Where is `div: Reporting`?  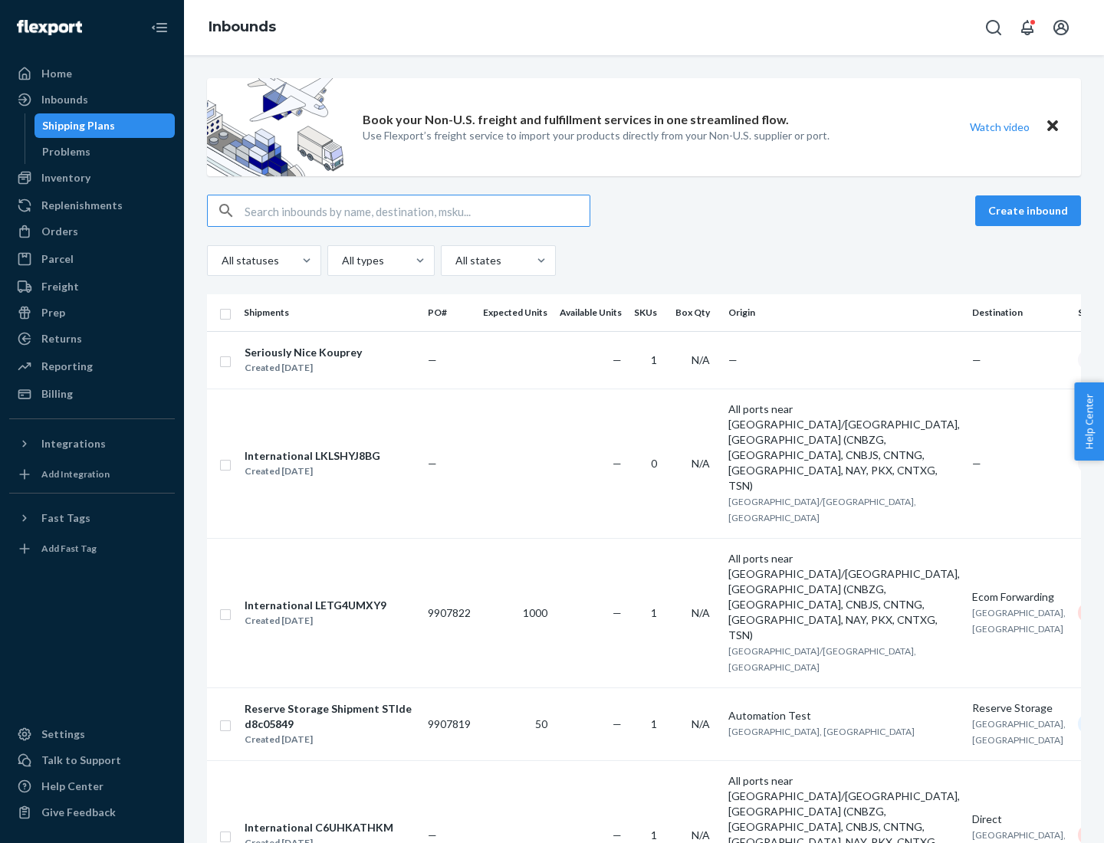 div: Reporting is located at coordinates (67, 367).